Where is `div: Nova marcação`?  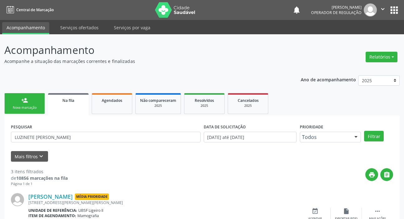
div: Nova marcação is located at coordinates (25, 108).